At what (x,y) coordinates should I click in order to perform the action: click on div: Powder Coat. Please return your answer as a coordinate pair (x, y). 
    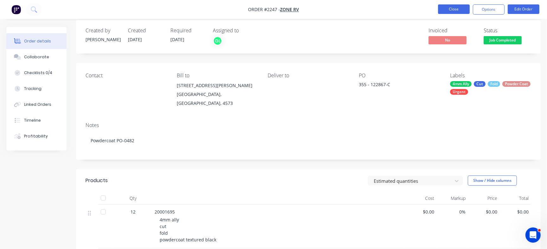
    Looking at the image, I should click on (517, 84).